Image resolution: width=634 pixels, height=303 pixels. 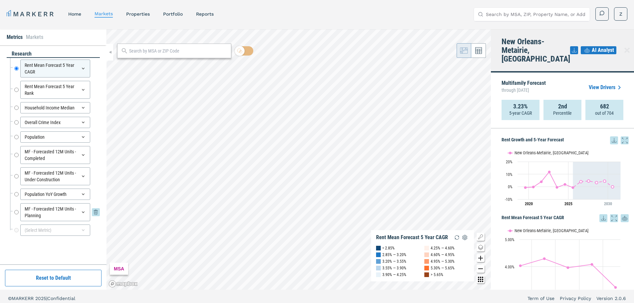 I want to click on text: 10%, so click(x=509, y=175).